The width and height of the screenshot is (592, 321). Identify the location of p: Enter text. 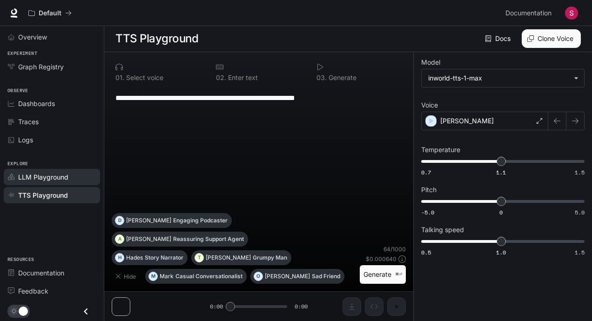
(242, 78).